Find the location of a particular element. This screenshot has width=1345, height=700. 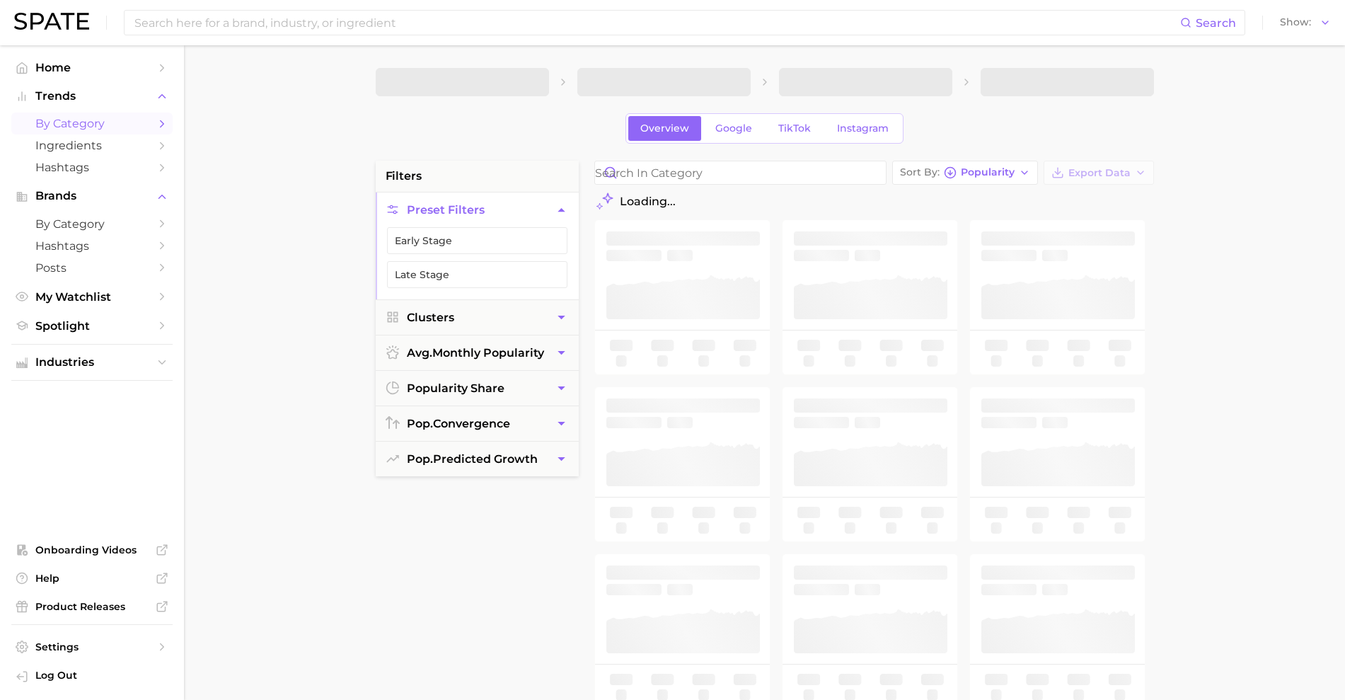

span: Instagram is located at coordinates (862, 128).